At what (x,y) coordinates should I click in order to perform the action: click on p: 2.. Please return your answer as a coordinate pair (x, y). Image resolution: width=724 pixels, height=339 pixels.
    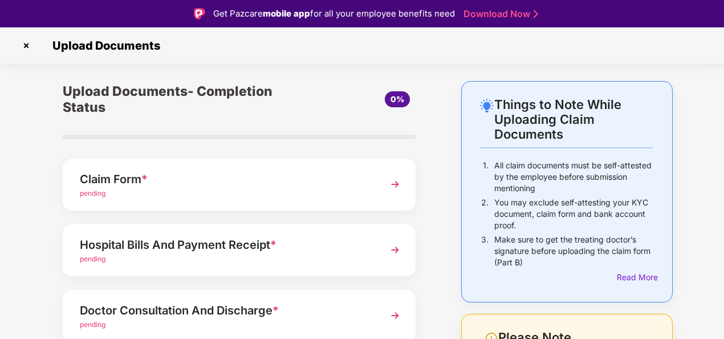
    Looking at the image, I should click on (485, 214).